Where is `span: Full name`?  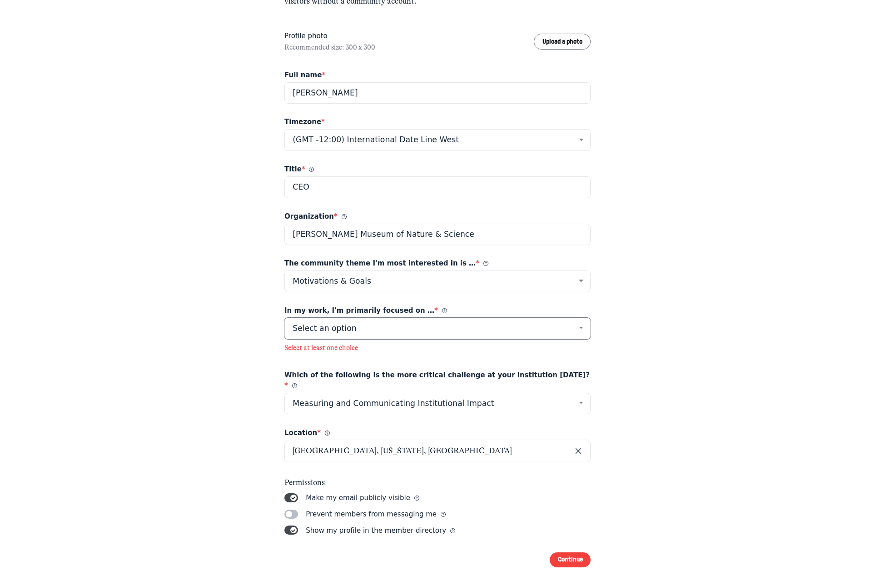 span: Full name is located at coordinates (305, 75).